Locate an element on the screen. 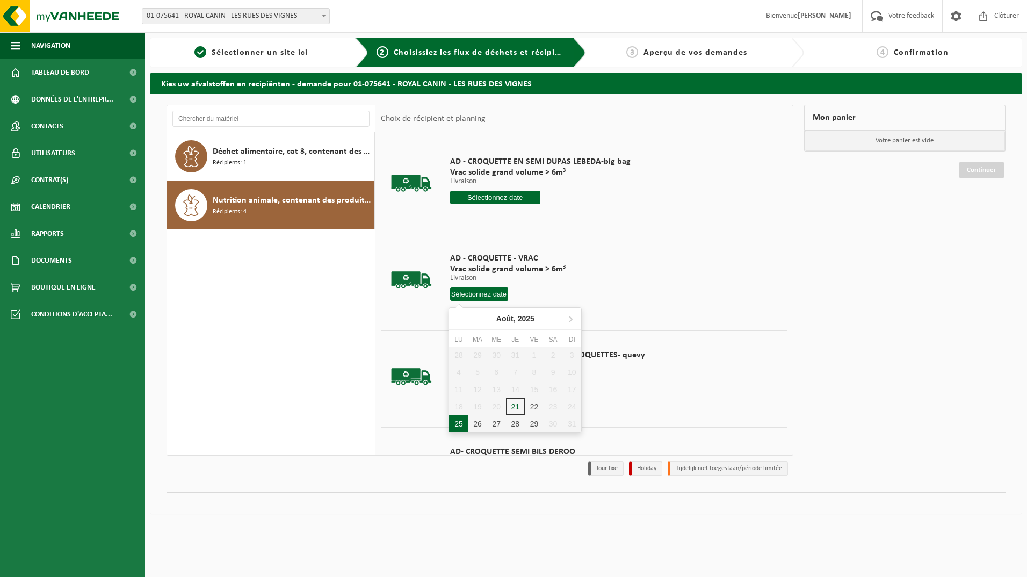 The height and width of the screenshot is (577, 1027). a: Continuer is located at coordinates (981, 170).